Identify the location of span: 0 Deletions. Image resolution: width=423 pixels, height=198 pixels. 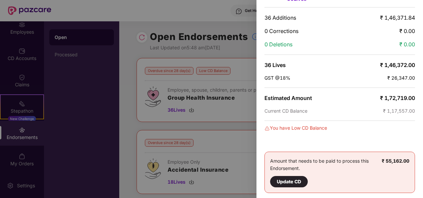
(279, 44).